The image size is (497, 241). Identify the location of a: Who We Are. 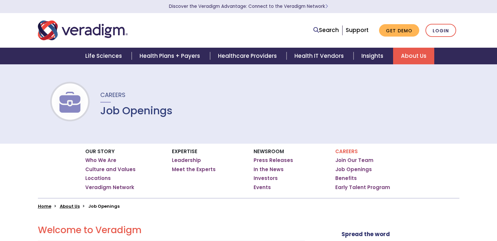
(101, 160).